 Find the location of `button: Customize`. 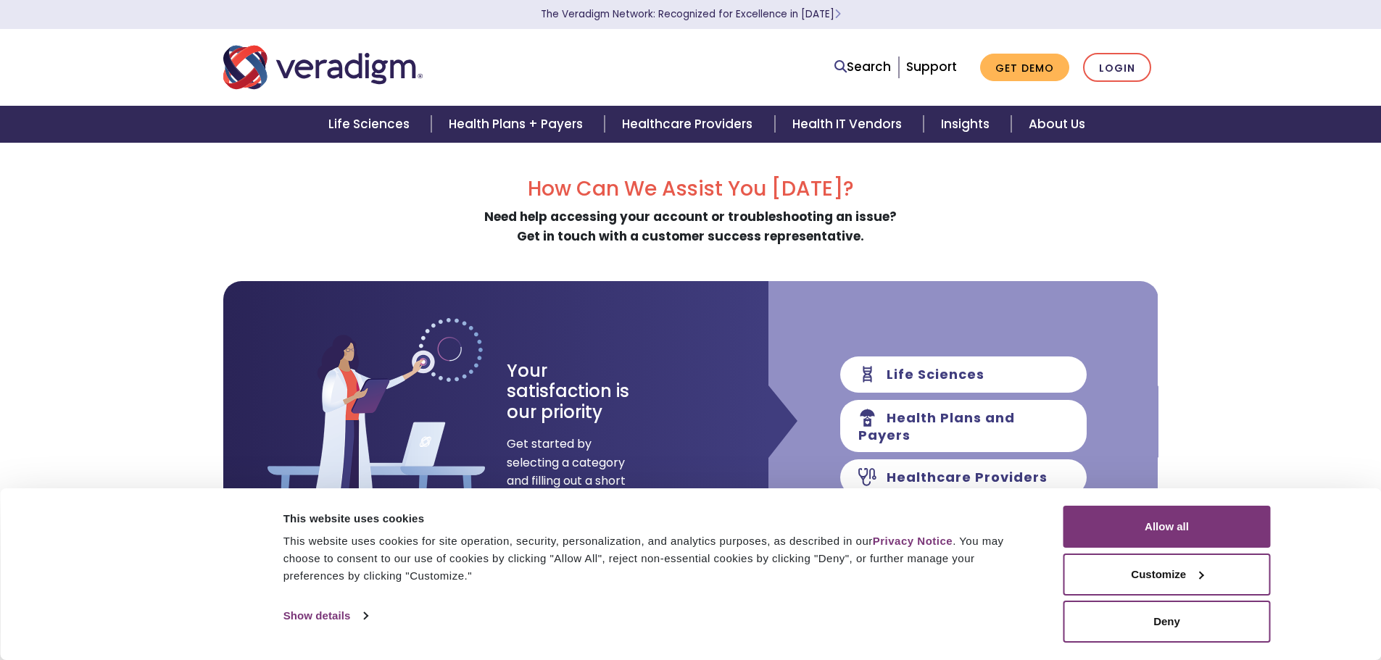

button: Customize is located at coordinates (1167, 575).